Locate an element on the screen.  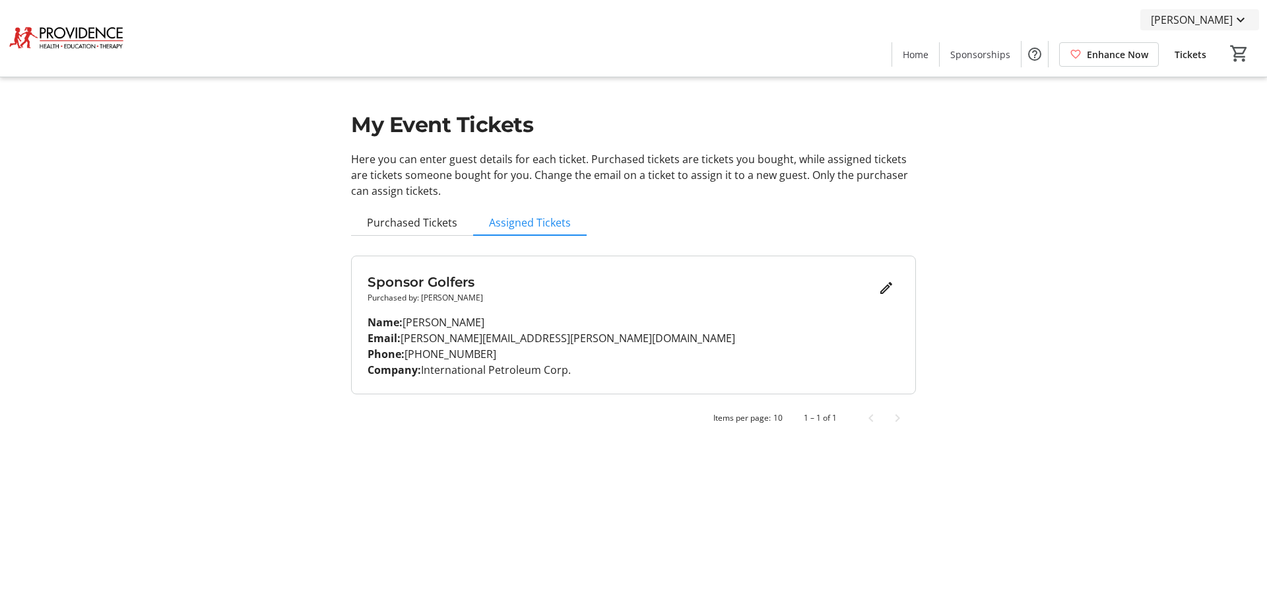
strong: Company: is located at coordinates (394, 370).